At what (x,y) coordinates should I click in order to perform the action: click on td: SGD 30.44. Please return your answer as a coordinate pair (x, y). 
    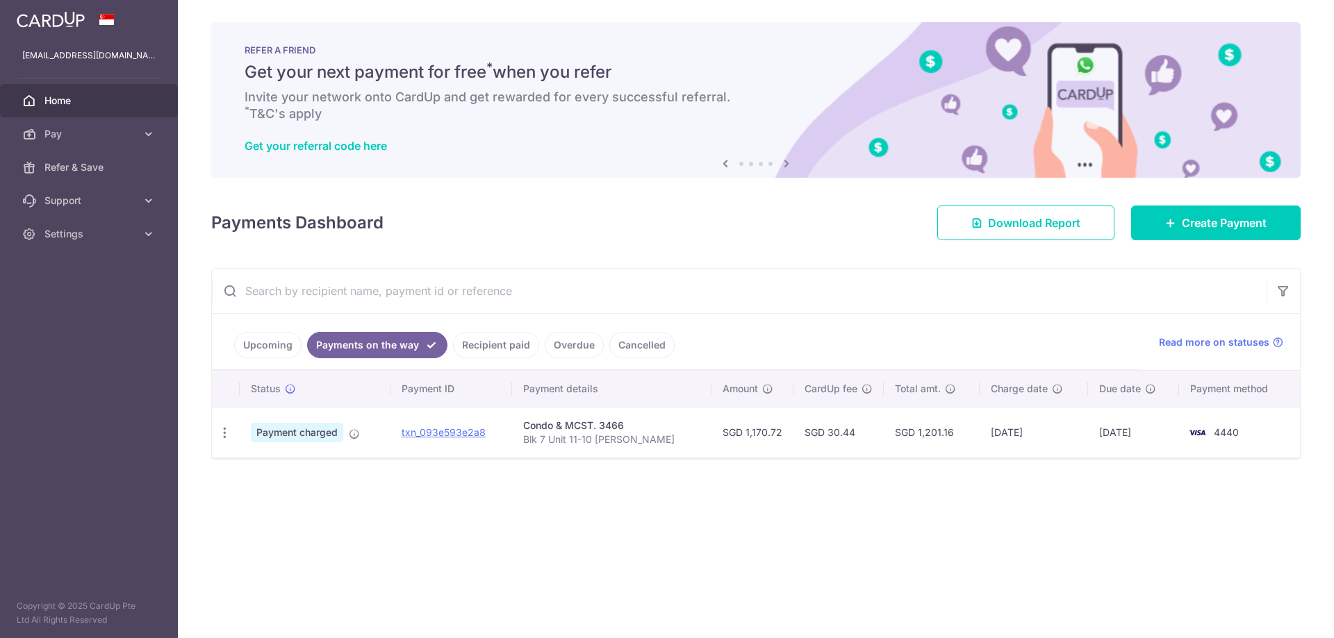
    Looking at the image, I should click on (838, 432).